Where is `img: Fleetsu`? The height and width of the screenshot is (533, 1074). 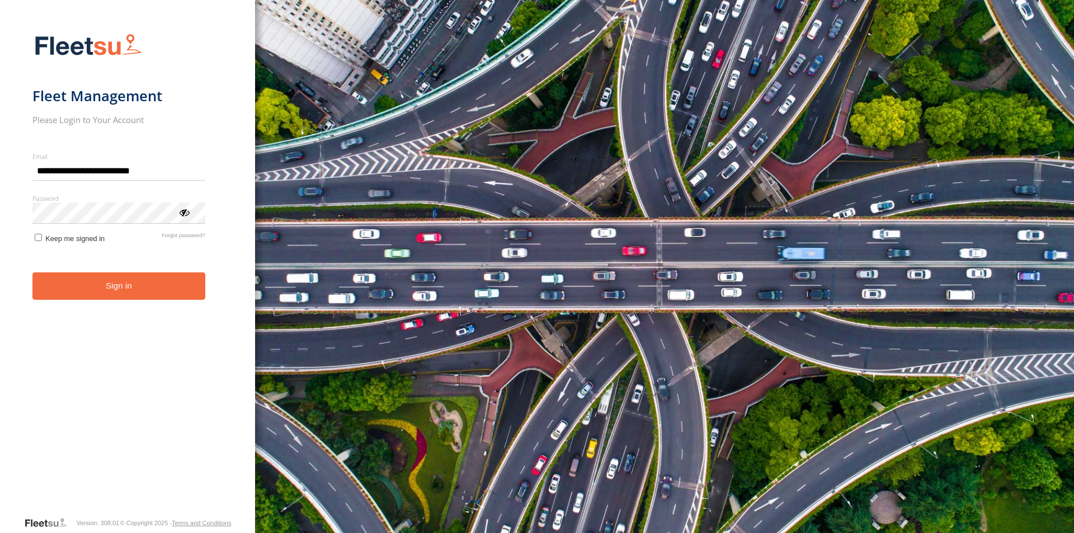
img: Fleetsu is located at coordinates (88, 45).